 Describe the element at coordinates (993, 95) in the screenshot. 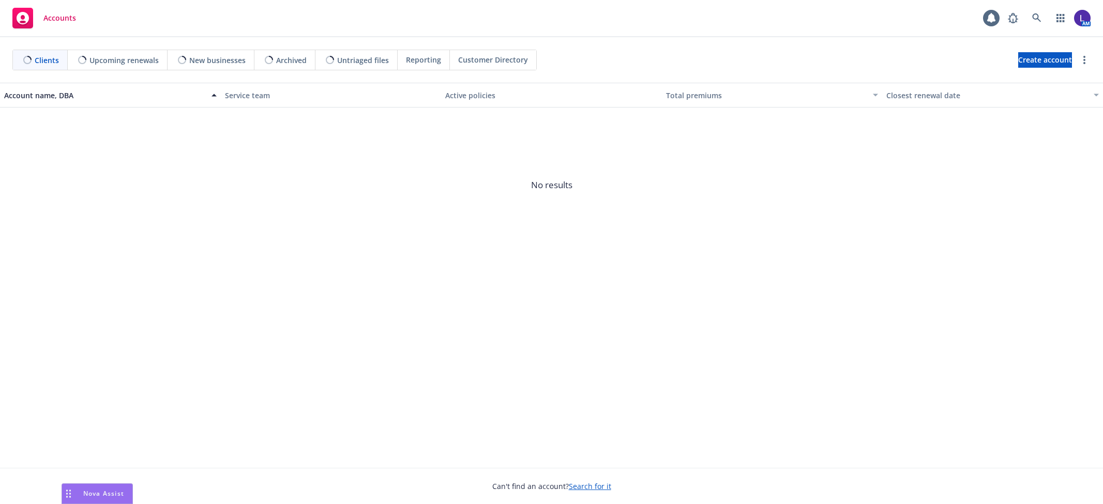

I see `button: Closest renewal date` at that location.